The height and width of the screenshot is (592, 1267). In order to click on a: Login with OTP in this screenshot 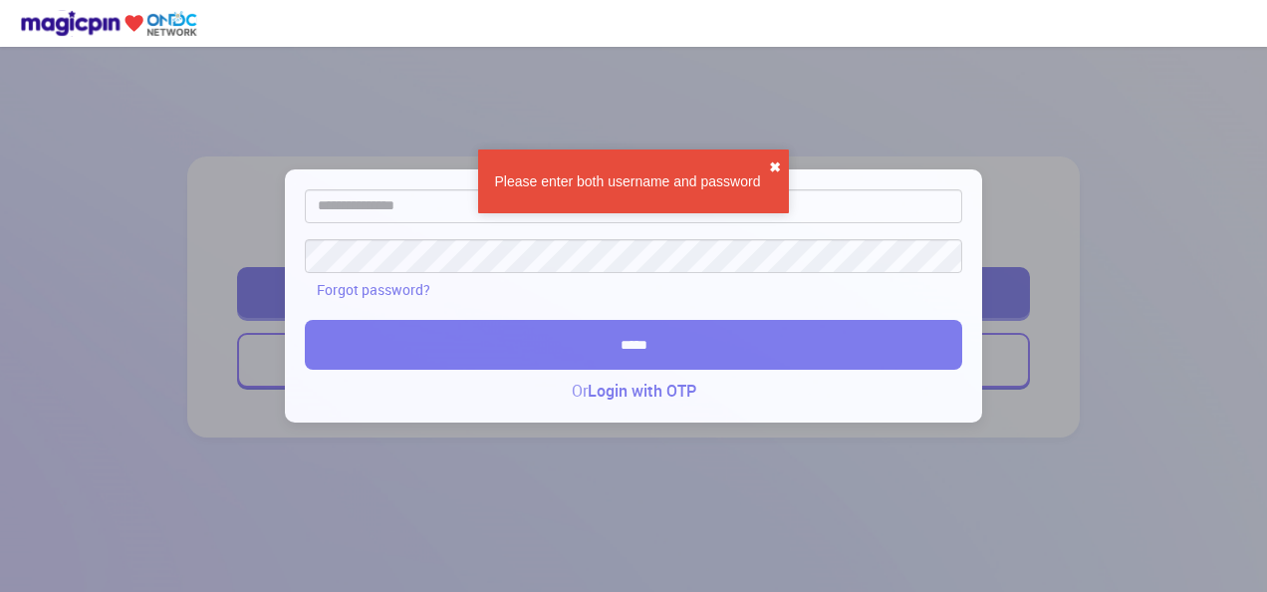, I will do `click(642, 390)`.